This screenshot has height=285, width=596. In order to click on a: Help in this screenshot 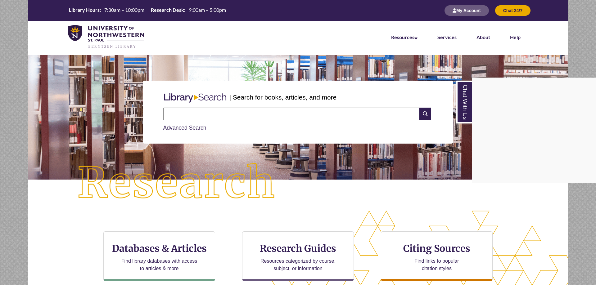, I will do `click(516, 37)`.